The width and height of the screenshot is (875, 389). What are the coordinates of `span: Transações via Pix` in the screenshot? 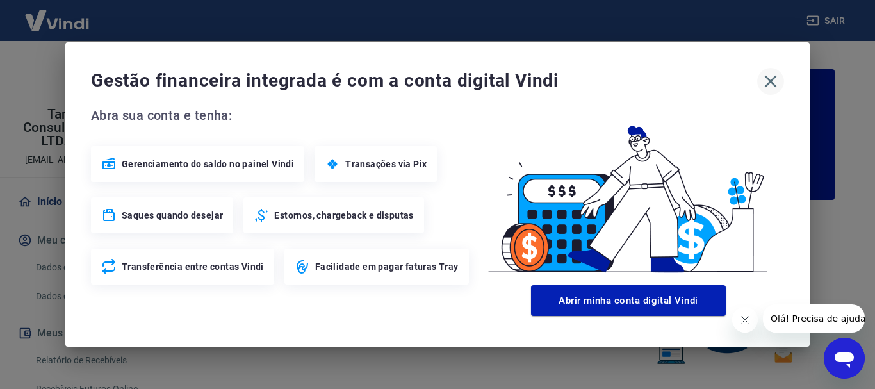 It's located at (386, 164).